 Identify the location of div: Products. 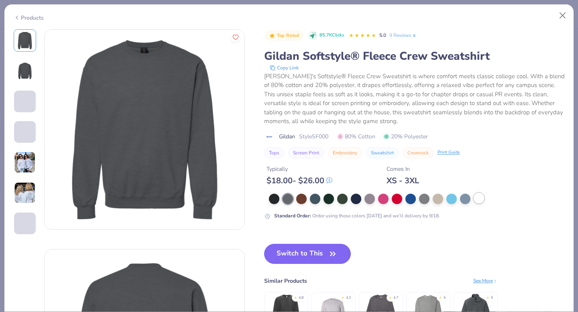
(29, 18).